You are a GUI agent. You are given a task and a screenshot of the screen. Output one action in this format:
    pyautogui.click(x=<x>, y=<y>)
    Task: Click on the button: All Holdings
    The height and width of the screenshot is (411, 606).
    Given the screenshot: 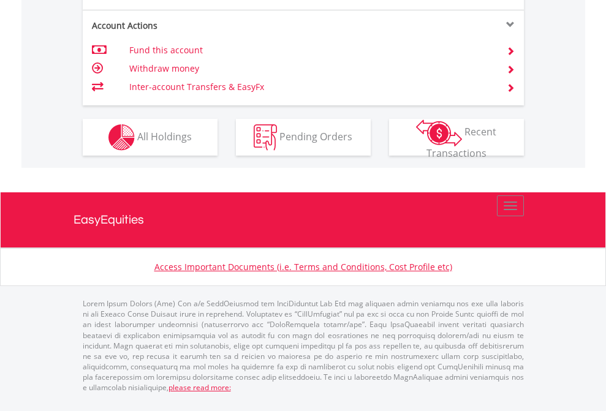 What is the action you would take?
    pyautogui.click(x=150, y=137)
    